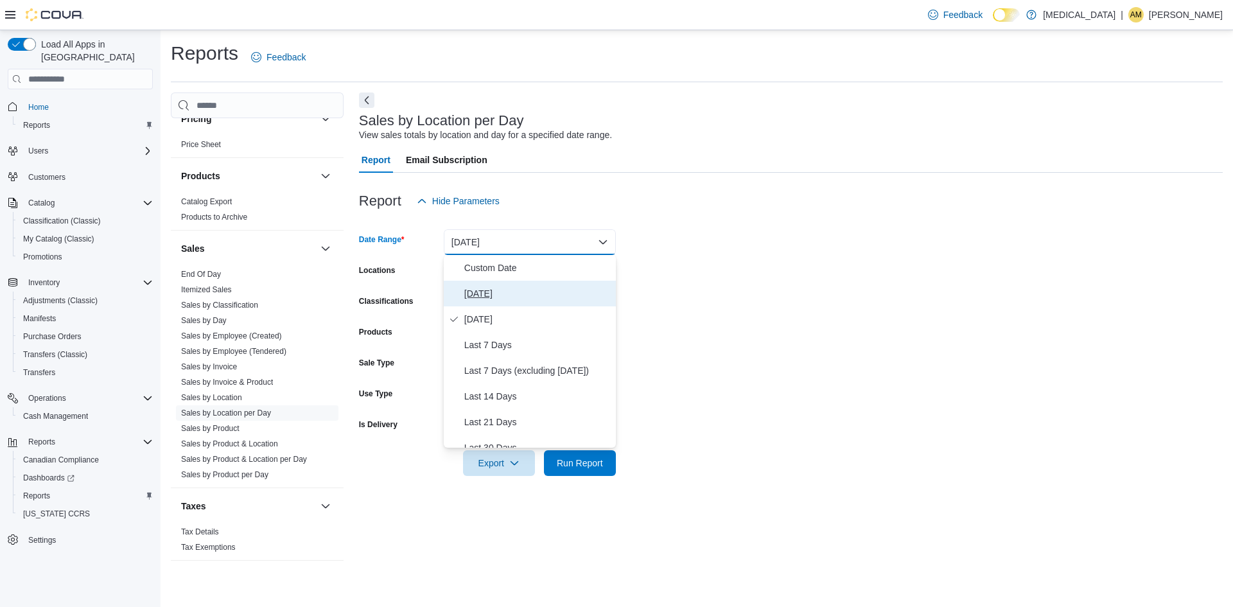 This screenshot has height=607, width=1233. What do you see at coordinates (229, 444) in the screenshot?
I see `a: Sales by Product & Location` at bounding box center [229, 444].